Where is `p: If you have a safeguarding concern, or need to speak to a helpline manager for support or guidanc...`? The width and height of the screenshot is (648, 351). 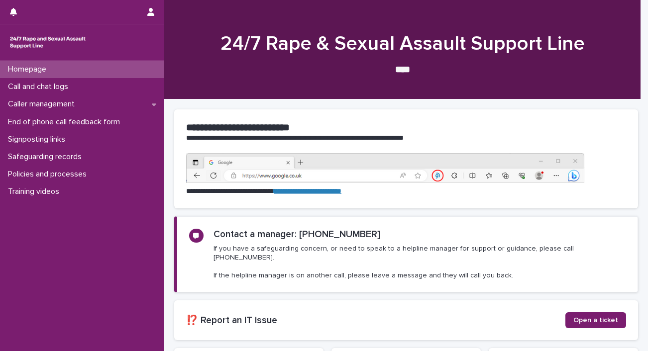 p: If you have a safeguarding concern, or need to speak to a helpline manager for support or guidanc... is located at coordinates (420, 262).